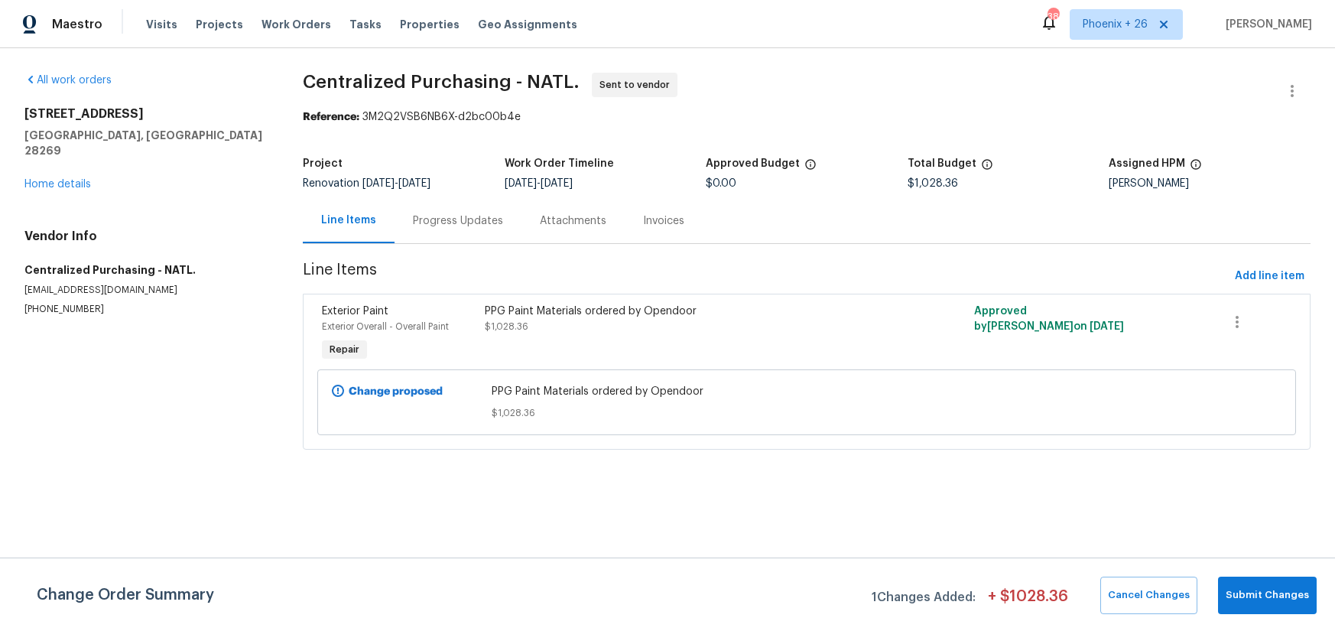  What do you see at coordinates (1053, 17) in the screenshot?
I see `div: 385` at bounding box center [1053, 17].